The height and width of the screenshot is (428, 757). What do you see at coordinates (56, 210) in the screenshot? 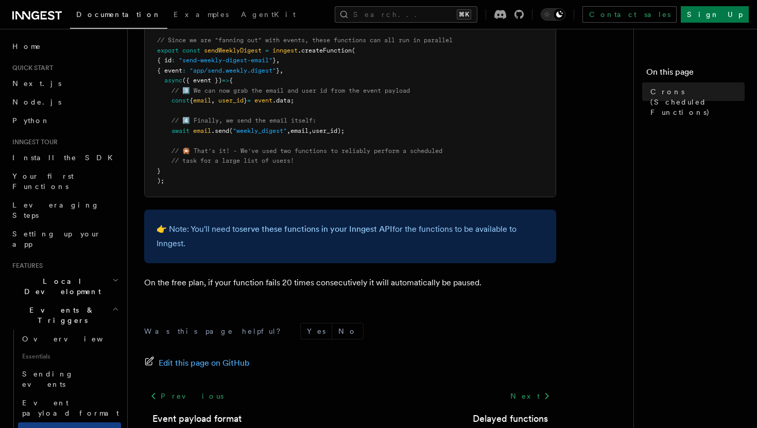
I see `span: Leveraging Steps` at bounding box center [56, 210].